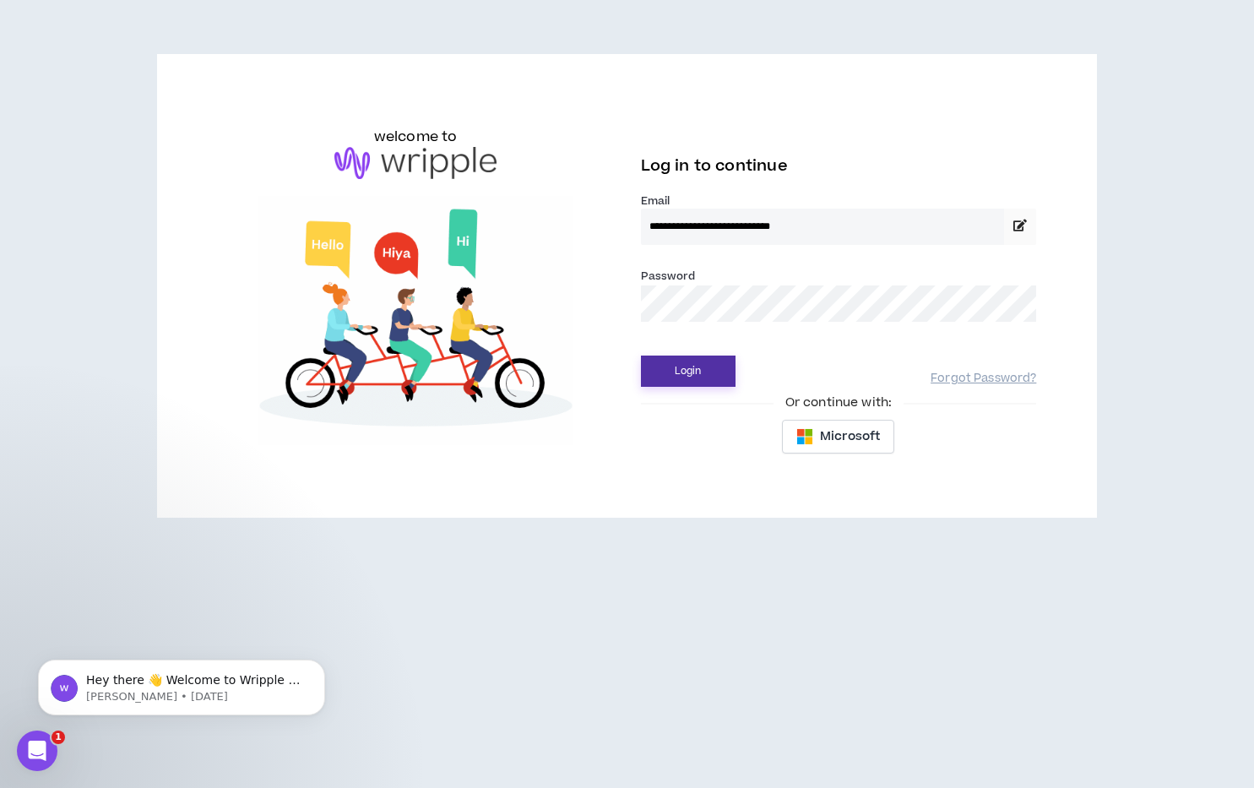  What do you see at coordinates (416, 163) in the screenshot?
I see `img: logo-brand.png` at bounding box center [416, 163].